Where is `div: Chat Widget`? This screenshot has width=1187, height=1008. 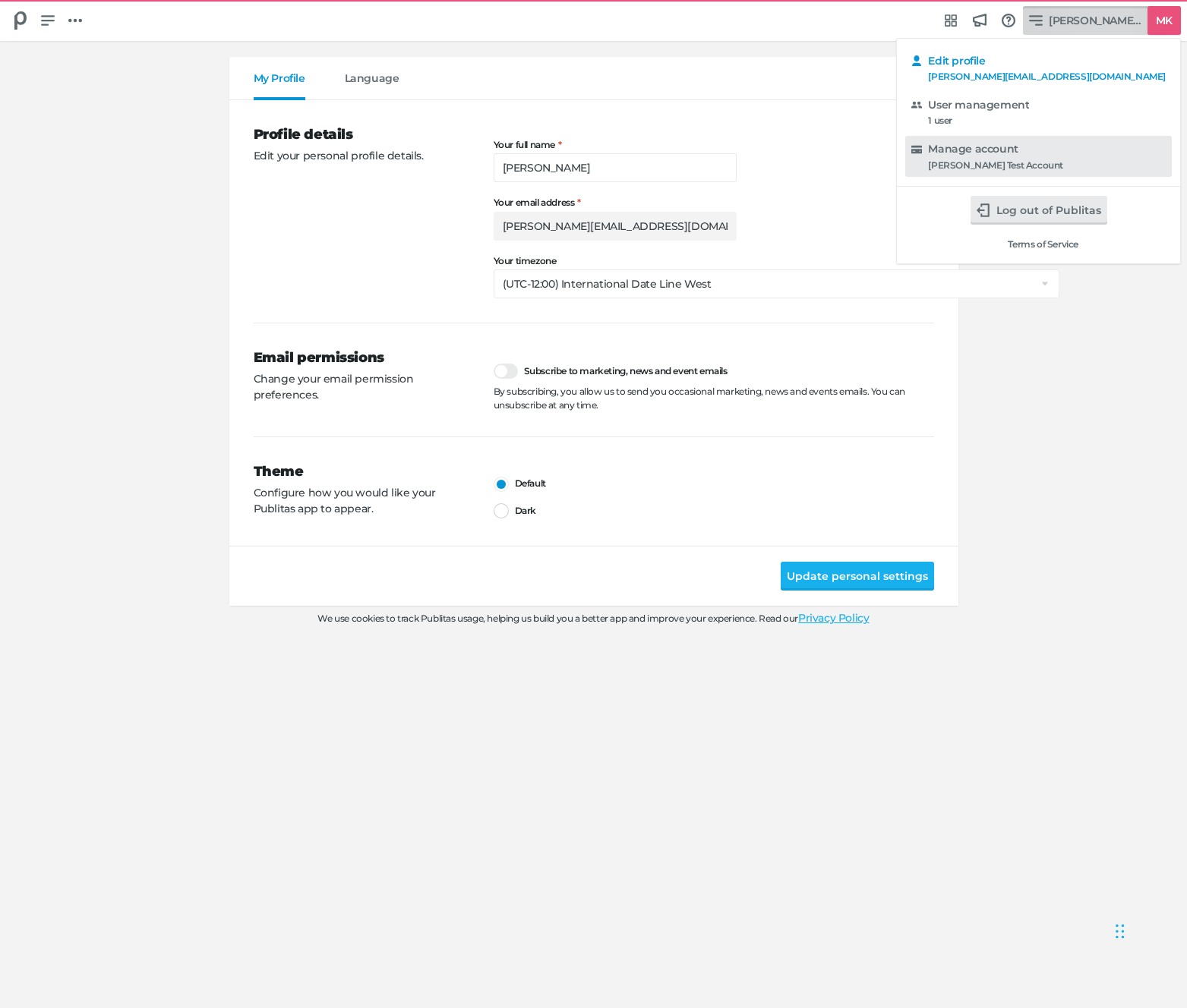
div: Chat Widget is located at coordinates (1149, 931).